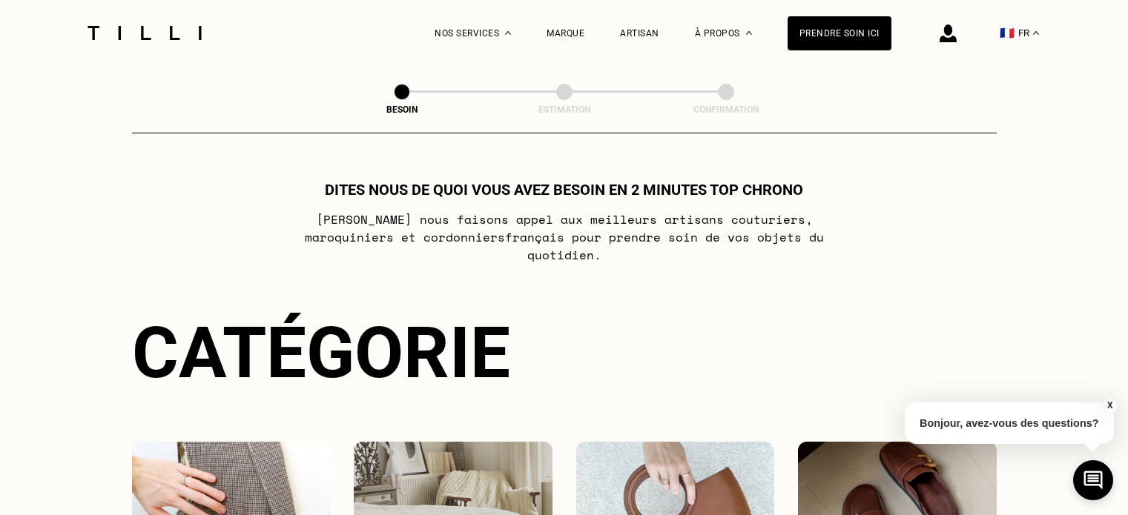 The image size is (1128, 515). What do you see at coordinates (145, 33) in the screenshot?
I see `a: Logo du service de couturière Tilli` at bounding box center [145, 33].